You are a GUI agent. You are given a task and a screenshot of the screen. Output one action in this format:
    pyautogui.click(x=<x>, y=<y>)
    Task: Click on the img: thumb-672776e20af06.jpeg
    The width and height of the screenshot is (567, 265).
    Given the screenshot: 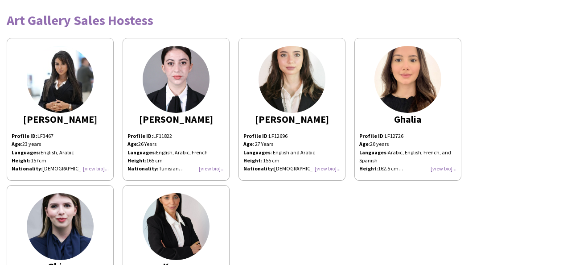 What is the action you would take?
    pyautogui.click(x=60, y=79)
    